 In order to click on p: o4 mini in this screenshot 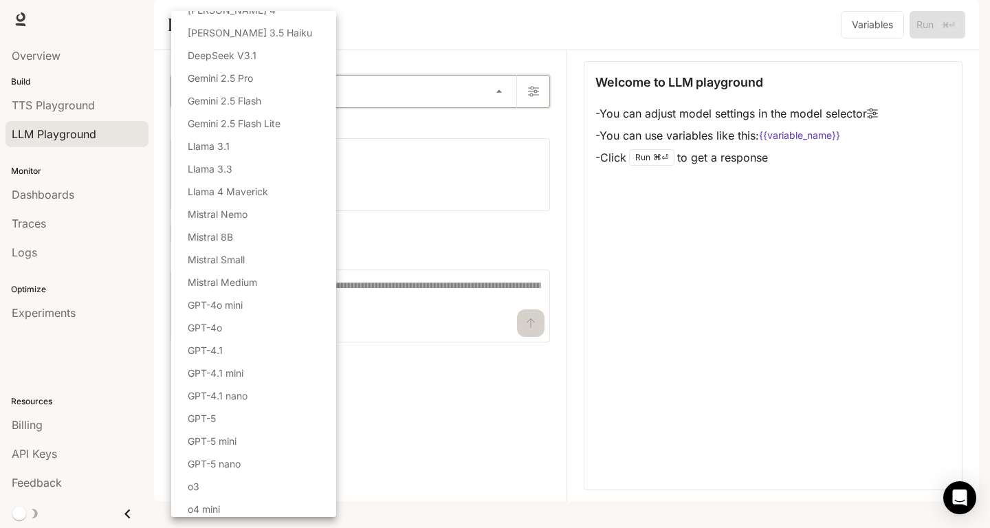, I will do `click(203, 509)`.